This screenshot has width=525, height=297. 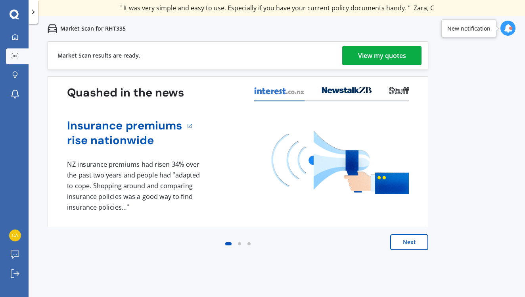 I want to click on div: Market Scan results are ready., so click(x=99, y=56).